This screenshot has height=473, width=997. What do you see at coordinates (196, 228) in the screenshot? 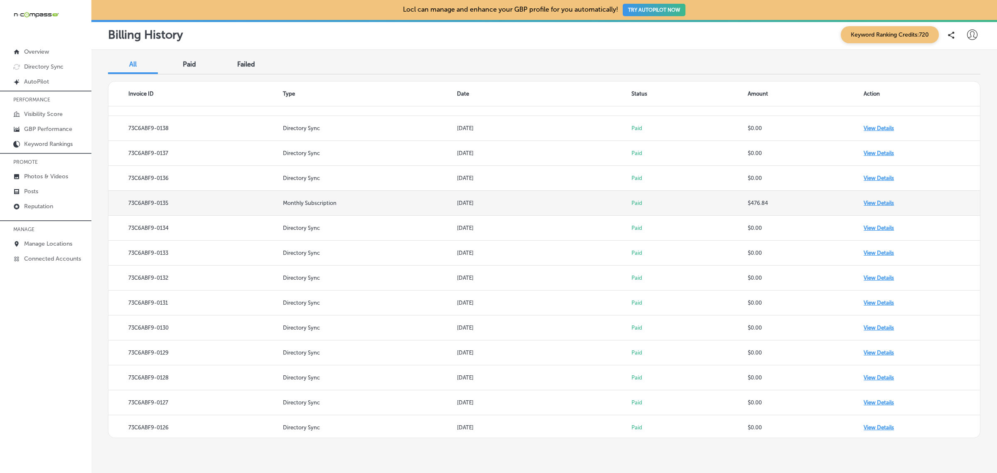
I see `td: 73C6ABF9-0134` at bounding box center [196, 228].